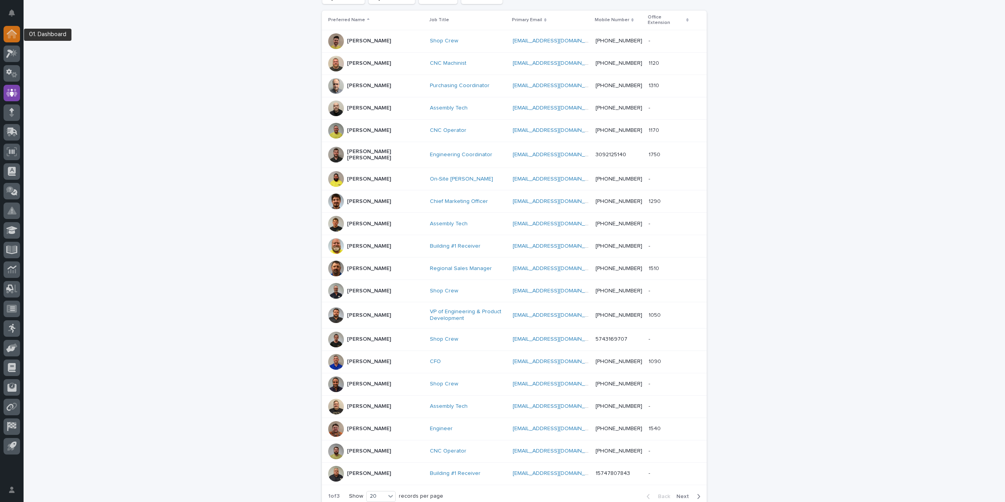 The image size is (1005, 502). What do you see at coordinates (655, 428) in the screenshot?
I see `p: 1540` at bounding box center [655, 428].